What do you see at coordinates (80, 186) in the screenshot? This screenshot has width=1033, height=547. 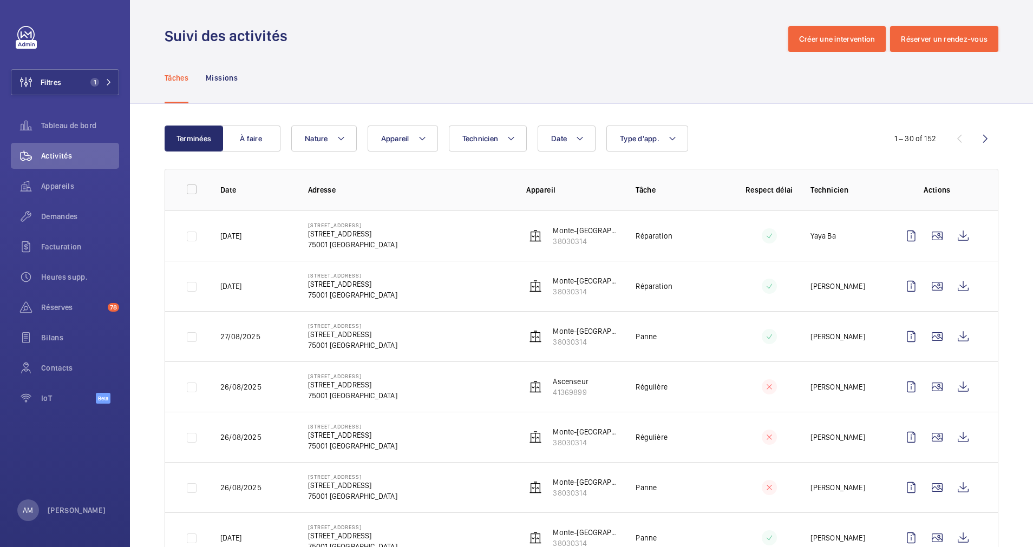 I see `span: Appareils` at bounding box center [80, 186].